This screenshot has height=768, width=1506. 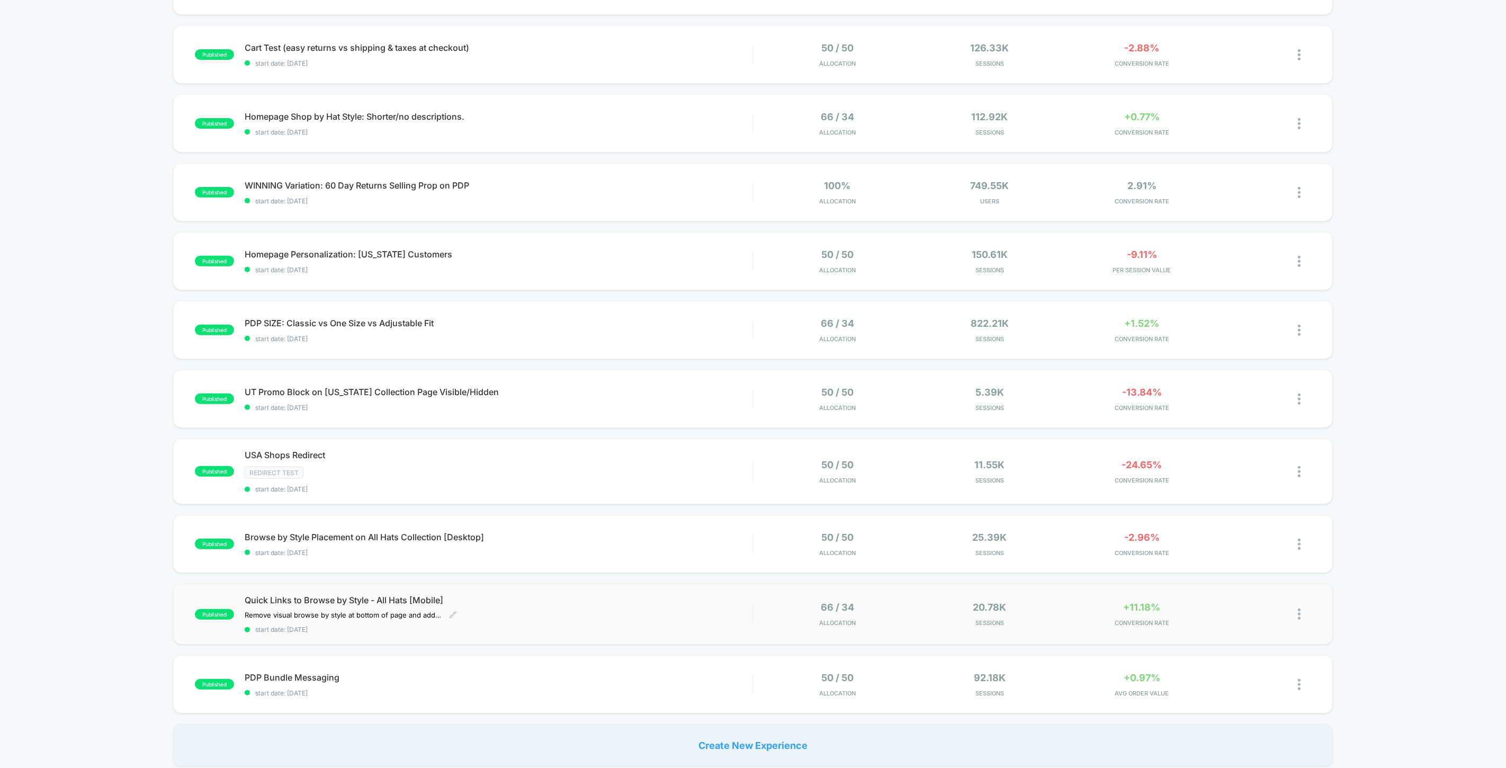 I want to click on span: -2.88%, so click(x=1142, y=48).